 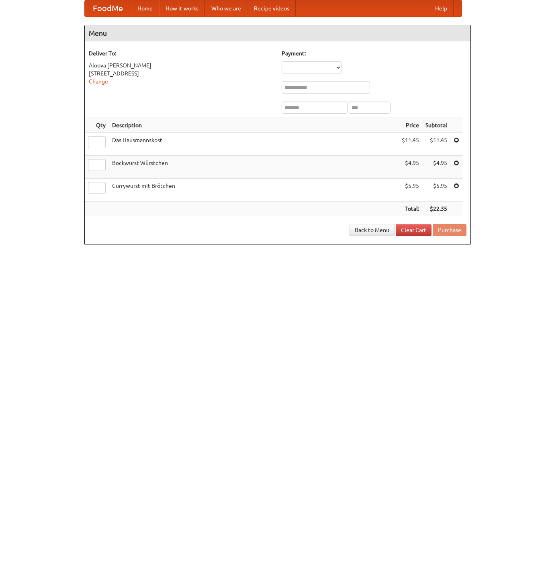 I want to click on td: Das Hausmannskost, so click(x=253, y=144).